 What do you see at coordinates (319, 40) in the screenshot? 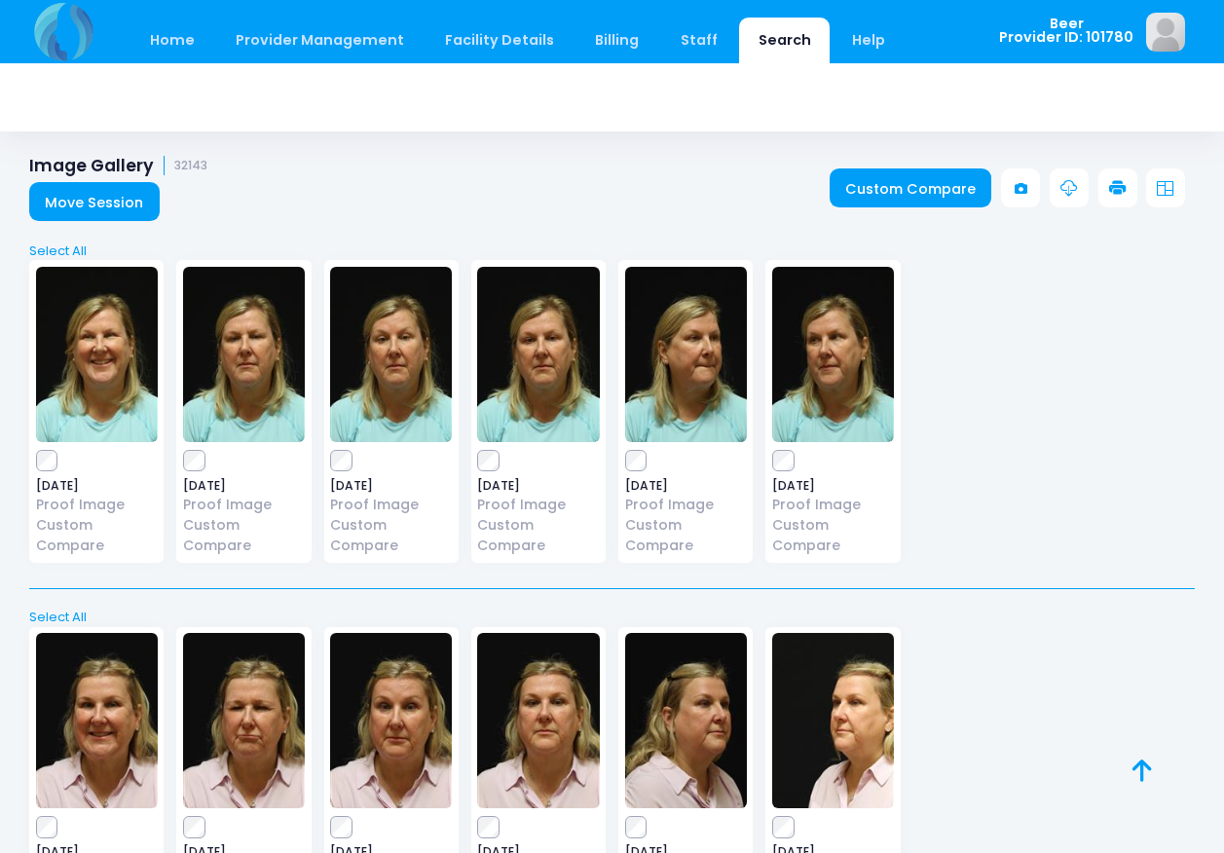
I see `a: Provider Management` at bounding box center [319, 40].